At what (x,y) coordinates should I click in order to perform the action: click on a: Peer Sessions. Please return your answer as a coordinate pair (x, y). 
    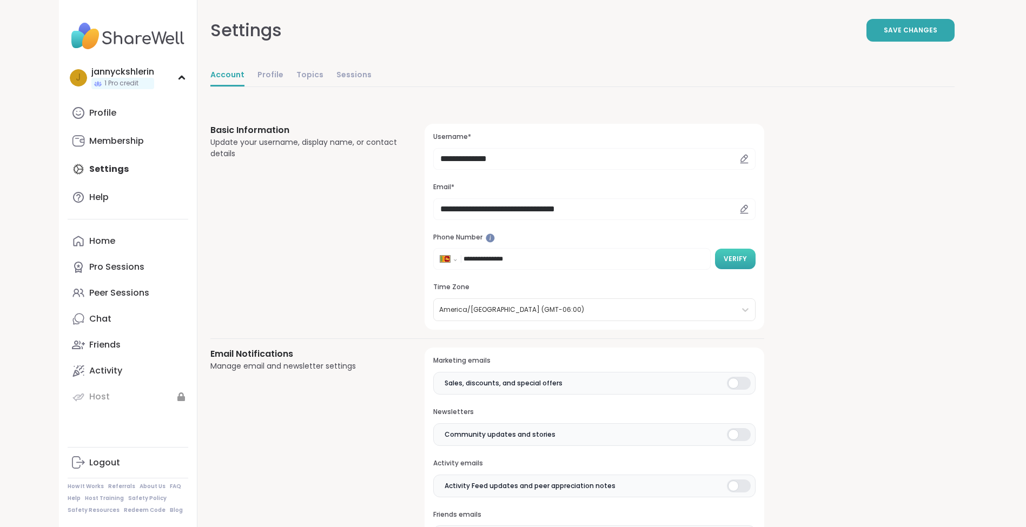
    Looking at the image, I should click on (128, 293).